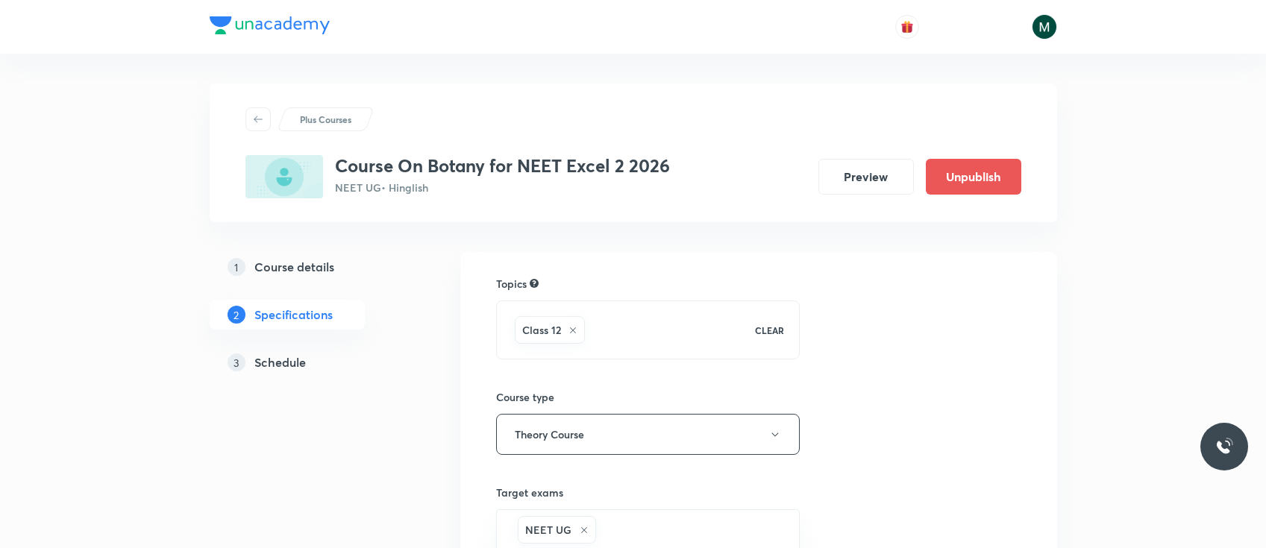 The image size is (1266, 548). What do you see at coordinates (280, 363) in the screenshot?
I see `h5: Schedule` at bounding box center [280, 363].